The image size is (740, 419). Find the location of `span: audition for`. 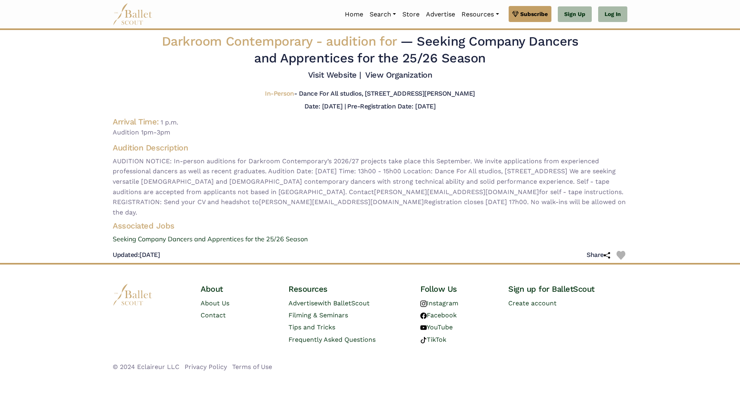

span: audition for is located at coordinates (361, 41).